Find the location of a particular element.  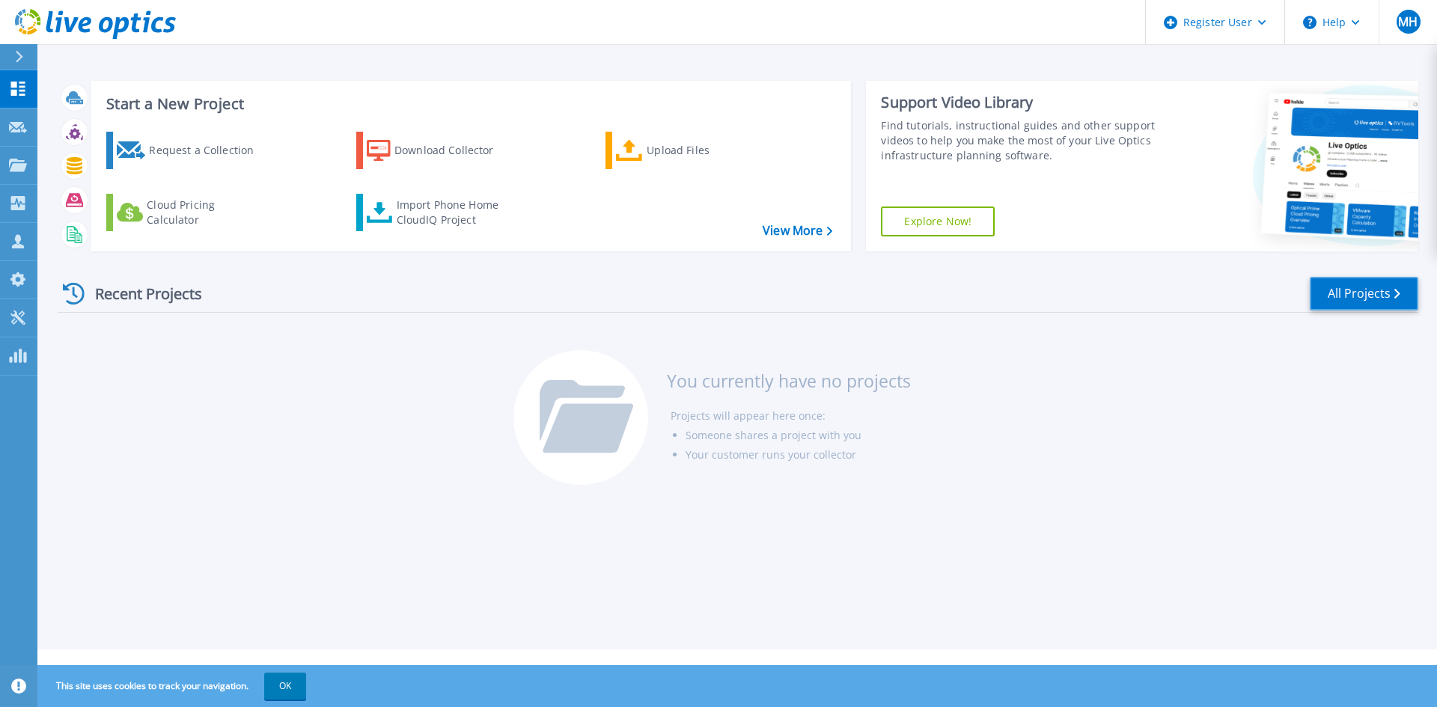

div: Download Collector is located at coordinates (454, 150).